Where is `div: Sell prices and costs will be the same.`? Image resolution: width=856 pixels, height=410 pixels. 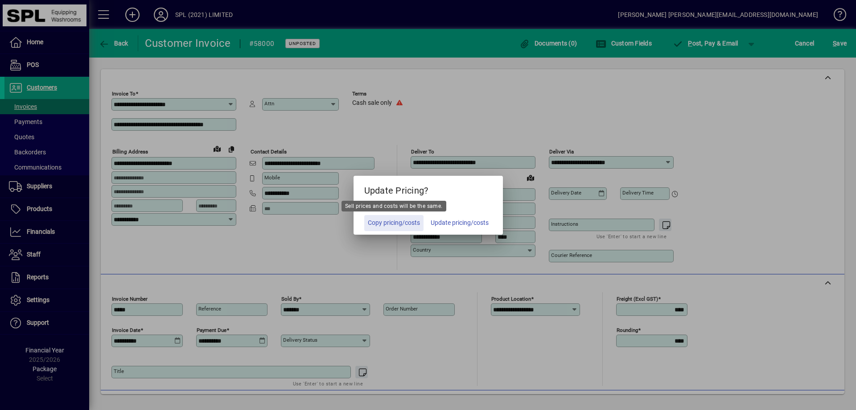
div: Sell prices and costs will be the same. is located at coordinates (394, 206).